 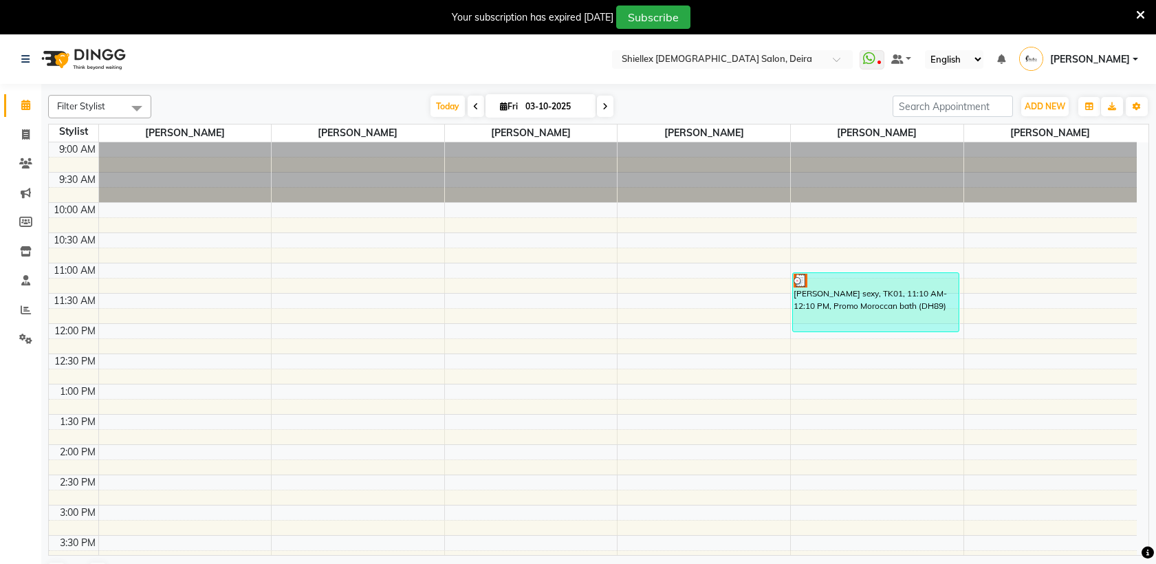 I want to click on div: 12:00 PM, so click(x=75, y=331).